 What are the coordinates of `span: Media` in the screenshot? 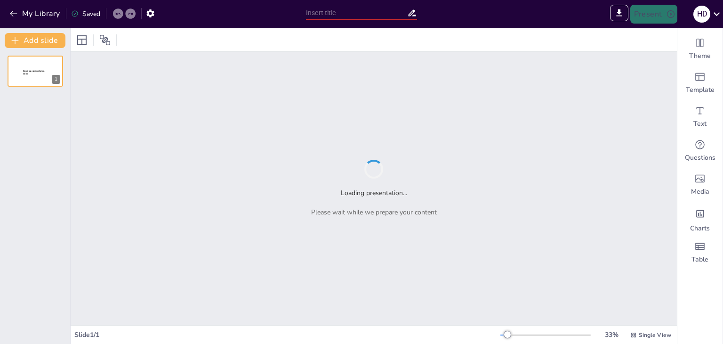 It's located at (700, 192).